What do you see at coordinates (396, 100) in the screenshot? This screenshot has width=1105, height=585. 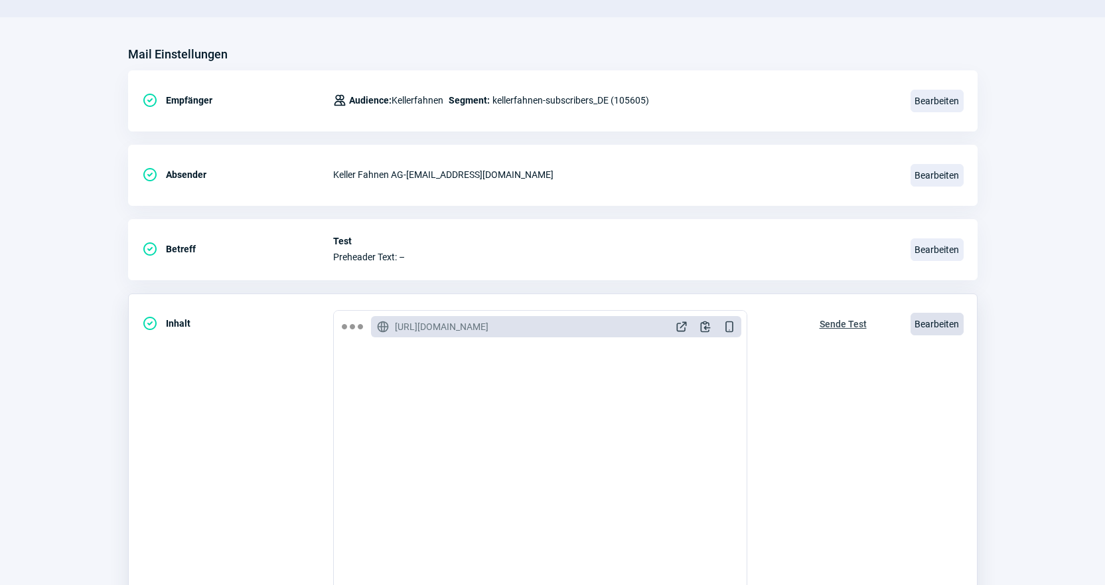 I see `span: Kellerfahnen` at bounding box center [396, 100].